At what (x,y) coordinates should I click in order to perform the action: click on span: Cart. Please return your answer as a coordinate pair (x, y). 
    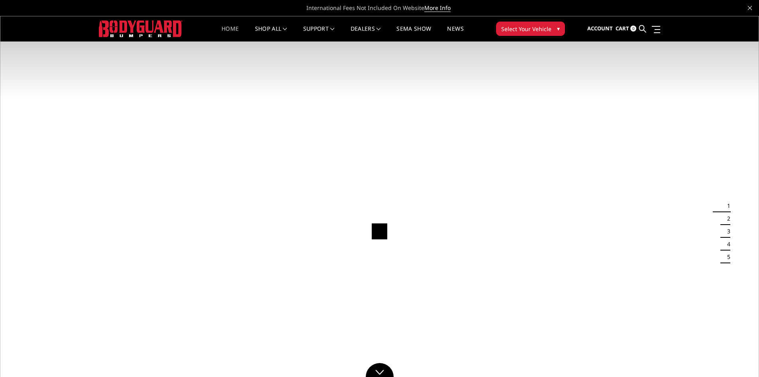
    Looking at the image, I should click on (622, 28).